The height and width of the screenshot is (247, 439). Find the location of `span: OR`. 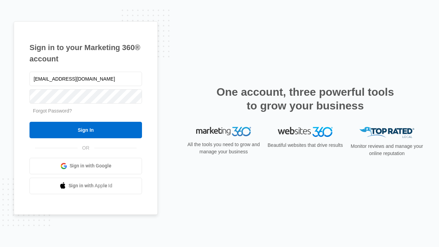

span: OR is located at coordinates (86, 148).